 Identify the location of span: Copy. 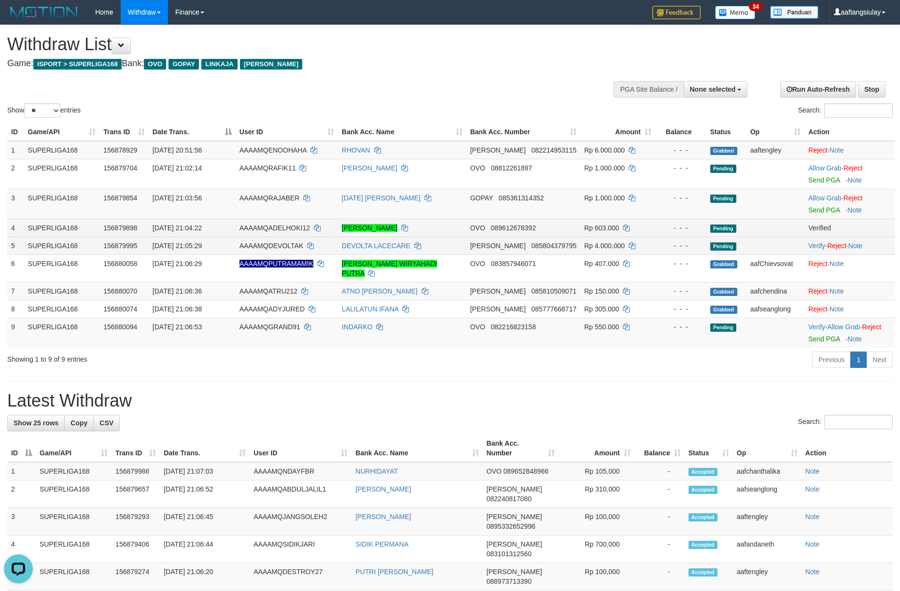
(79, 423).